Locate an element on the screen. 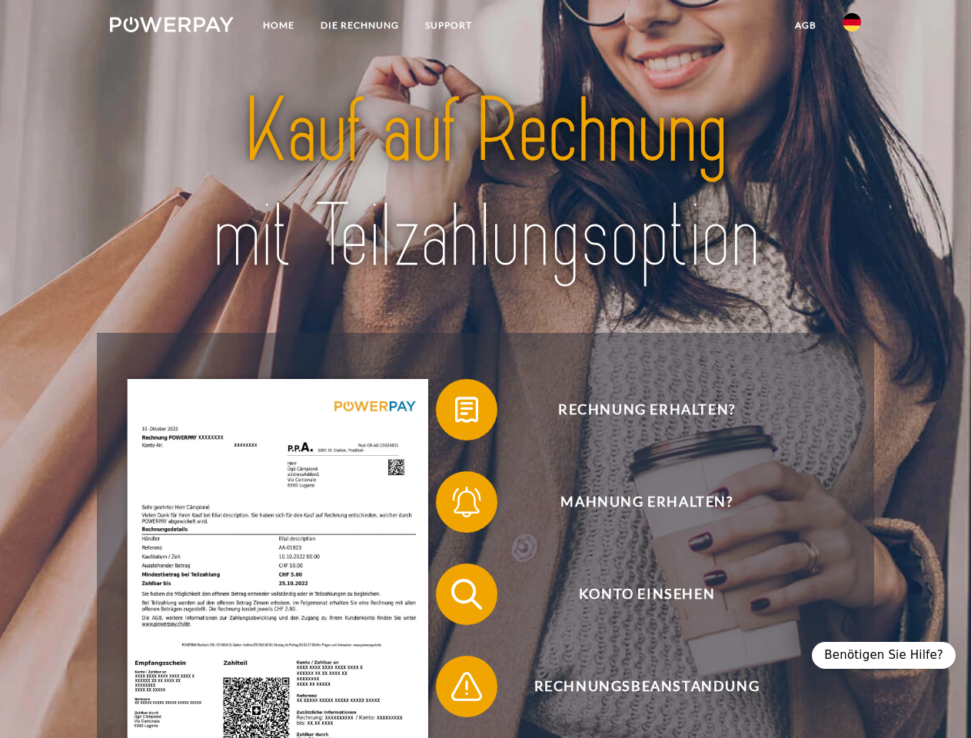 The width and height of the screenshot is (971, 738). button: Rechnungsbeanstandung is located at coordinates (636, 687).